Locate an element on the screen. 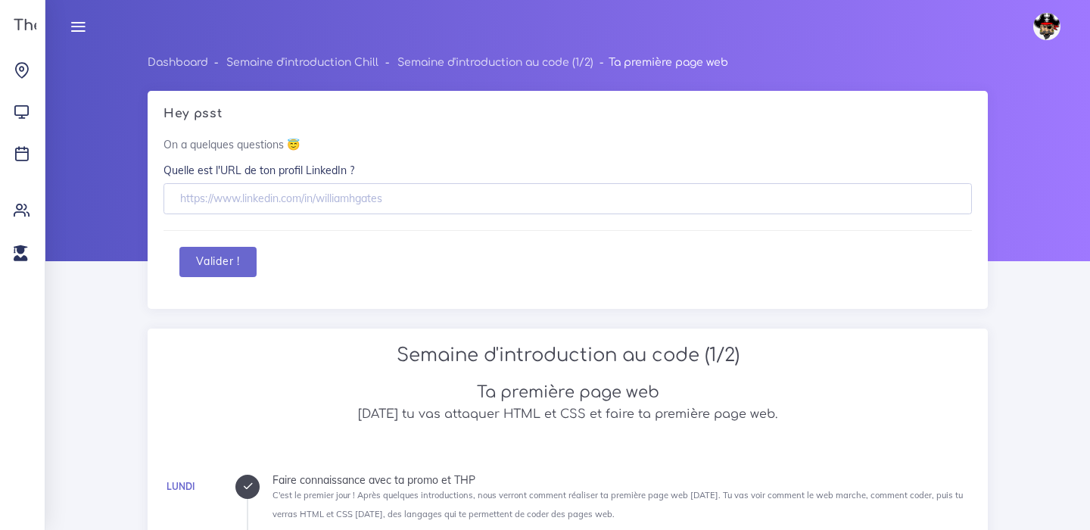 This screenshot has height=530, width=1090. button: Valider ! is located at coordinates (218, 262).